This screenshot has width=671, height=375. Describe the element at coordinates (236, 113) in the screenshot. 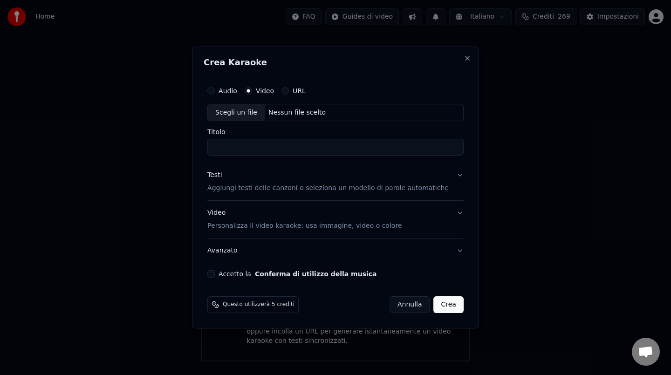

I see `div: Scegli un file` at that location.